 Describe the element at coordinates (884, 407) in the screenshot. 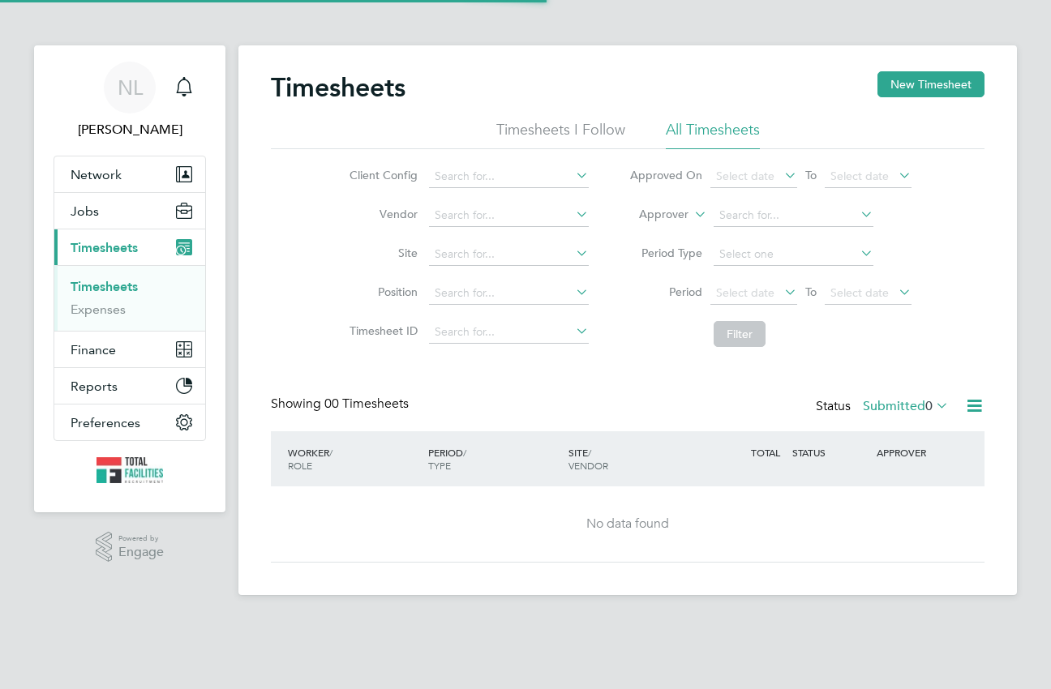

I see `div: Status` at that location.